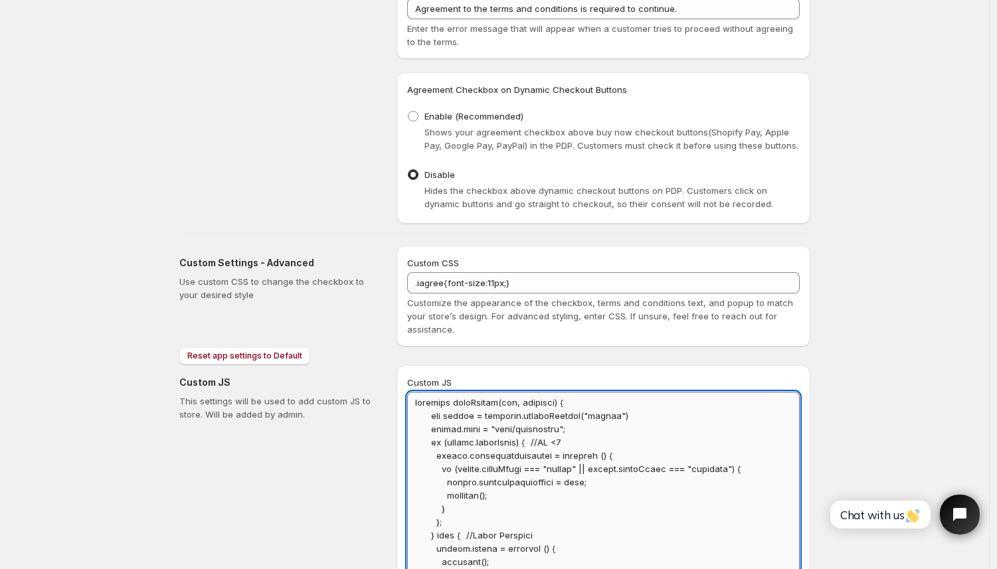 The width and height of the screenshot is (997, 569). What do you see at coordinates (429, 382) in the screenshot?
I see `span: Custom JS` at bounding box center [429, 382].